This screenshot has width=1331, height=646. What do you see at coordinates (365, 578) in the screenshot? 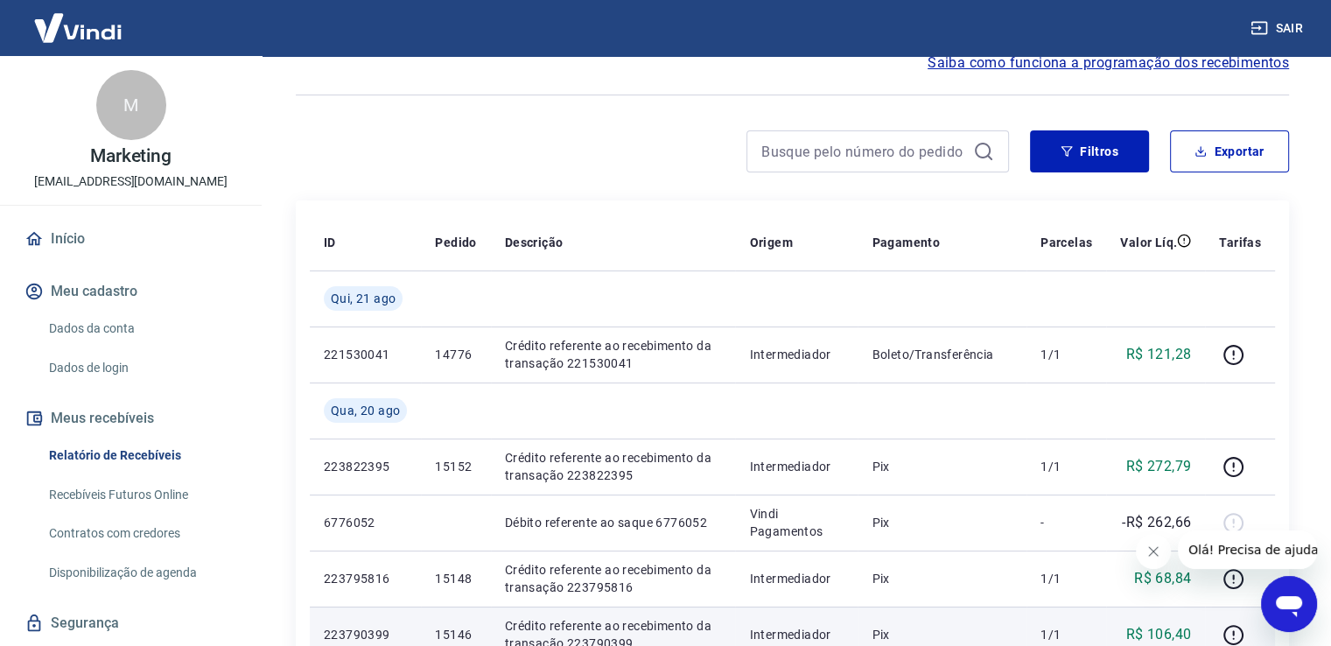
I see `p: 223795816` at bounding box center [365, 578].